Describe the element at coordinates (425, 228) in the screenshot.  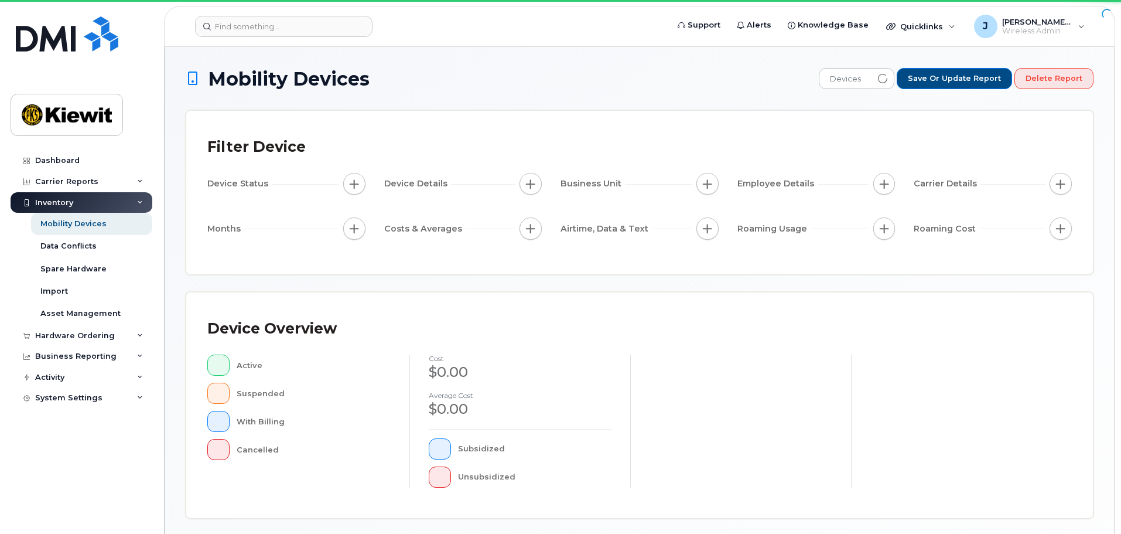
I see `span: Costs & Averages` at that location.